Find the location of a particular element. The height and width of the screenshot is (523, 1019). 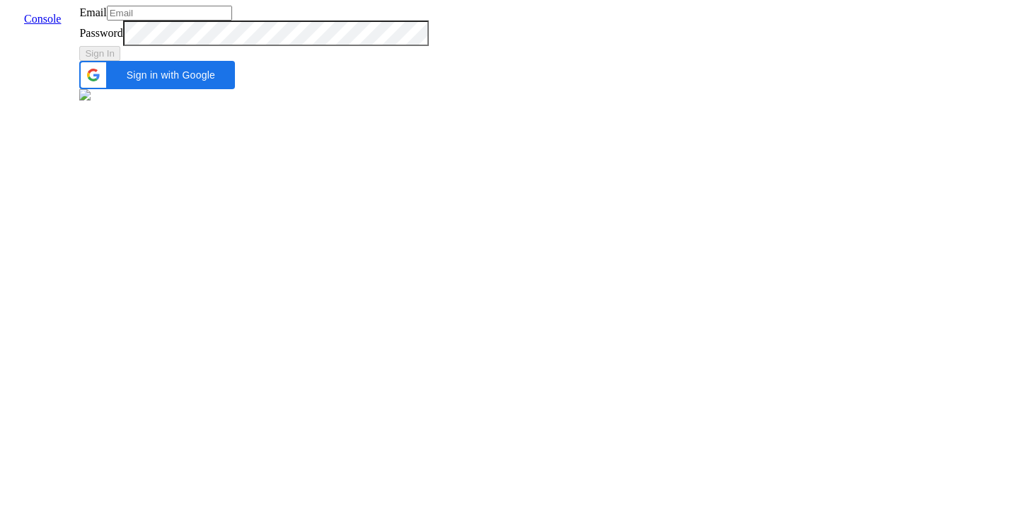

img: azure.svg is located at coordinates (85, 95).